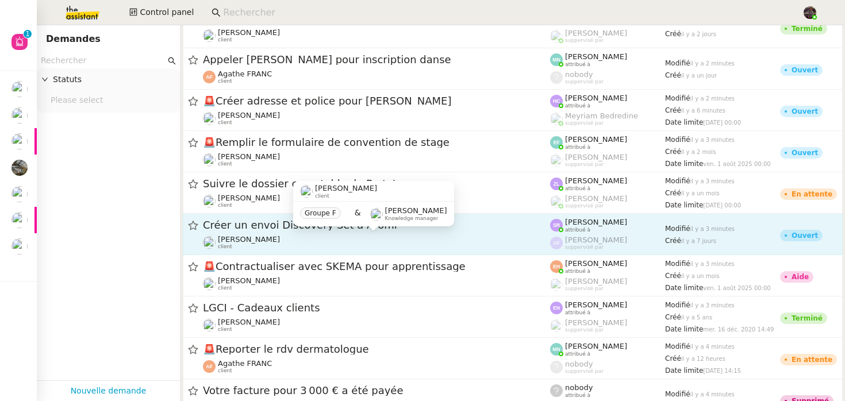  Describe the element at coordinates (506, 13) in the screenshot. I see `input: Rechercher` at that location.